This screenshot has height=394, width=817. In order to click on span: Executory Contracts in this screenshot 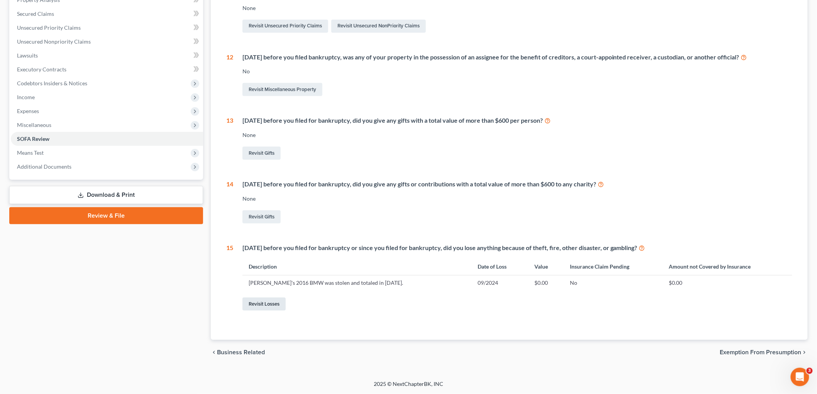, I will do `click(42, 69)`.